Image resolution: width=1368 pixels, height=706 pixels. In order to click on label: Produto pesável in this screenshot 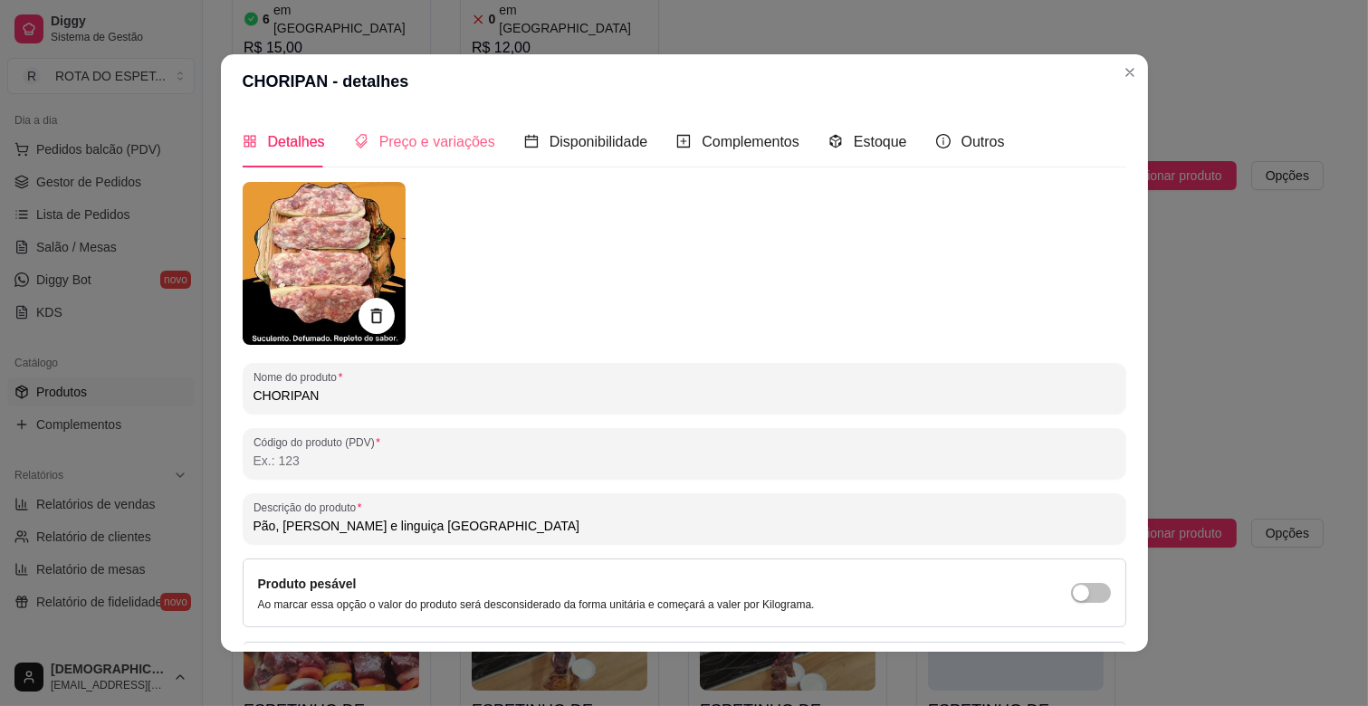, I will do `click(307, 584)`.